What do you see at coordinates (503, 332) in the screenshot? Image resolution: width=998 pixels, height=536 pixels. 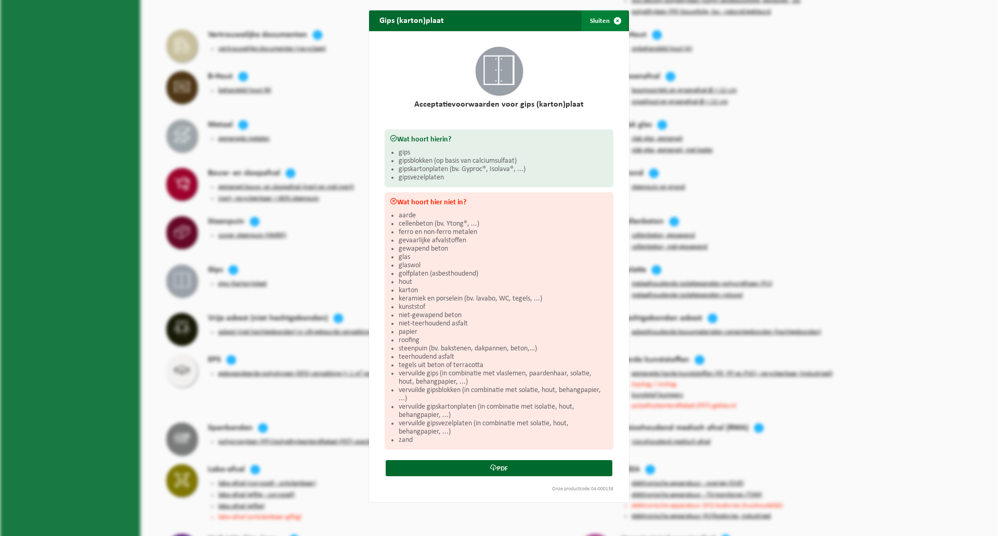 I see `li: papier` at bounding box center [503, 332].